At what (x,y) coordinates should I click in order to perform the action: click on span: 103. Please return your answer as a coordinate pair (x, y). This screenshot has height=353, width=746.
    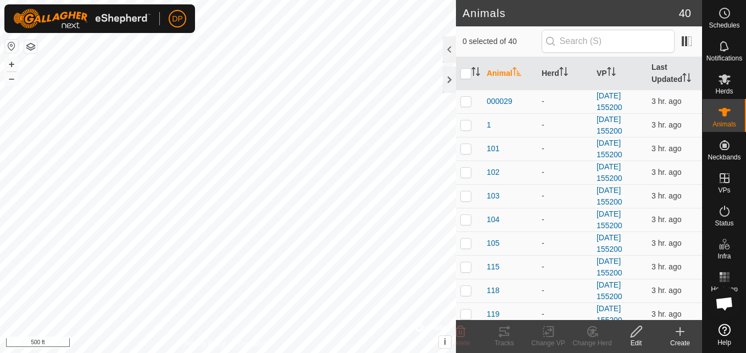
    Looking at the image, I should click on (493, 196).